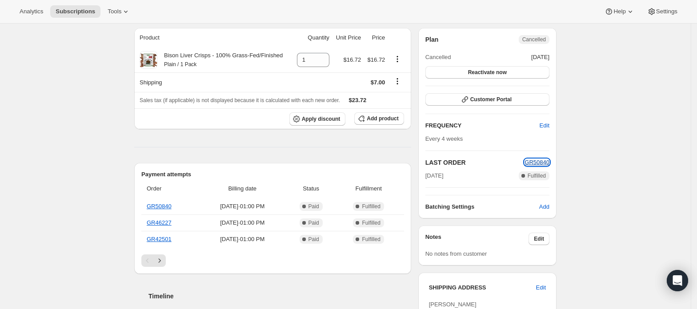  What do you see at coordinates (537, 162) in the screenshot?
I see `span: GR50840` at bounding box center [537, 162].